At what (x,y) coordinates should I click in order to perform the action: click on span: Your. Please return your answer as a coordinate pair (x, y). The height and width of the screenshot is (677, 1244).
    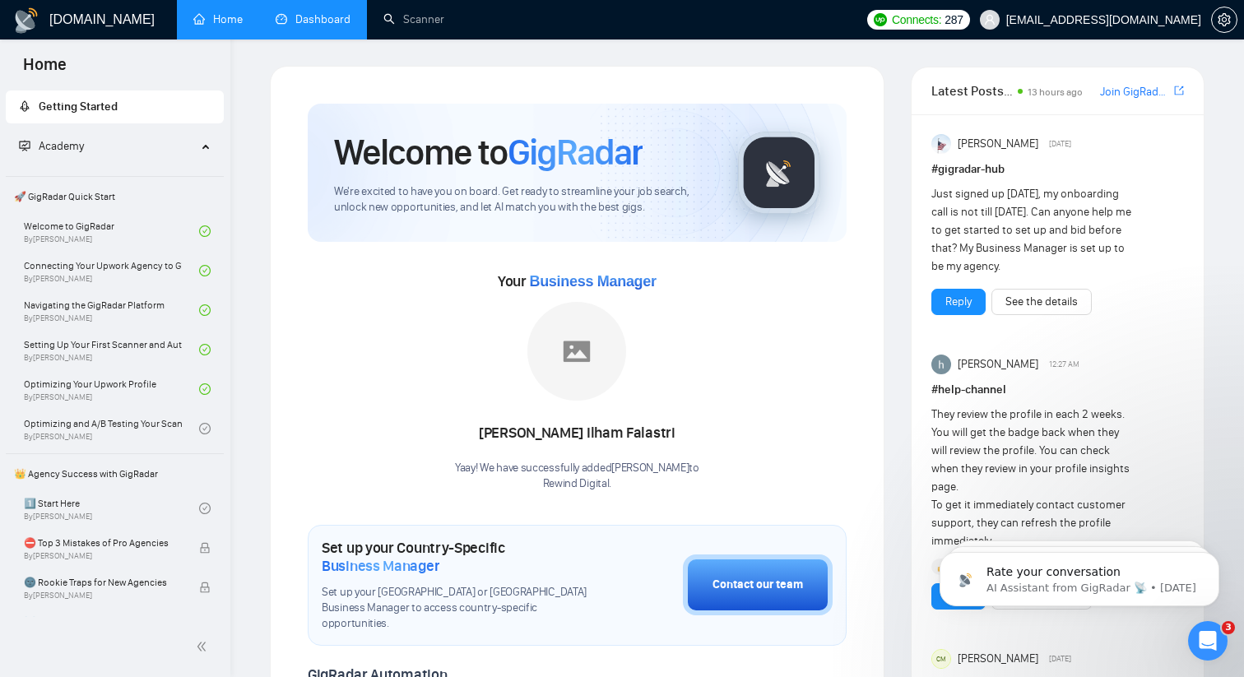
    Looking at the image, I should click on (577, 281).